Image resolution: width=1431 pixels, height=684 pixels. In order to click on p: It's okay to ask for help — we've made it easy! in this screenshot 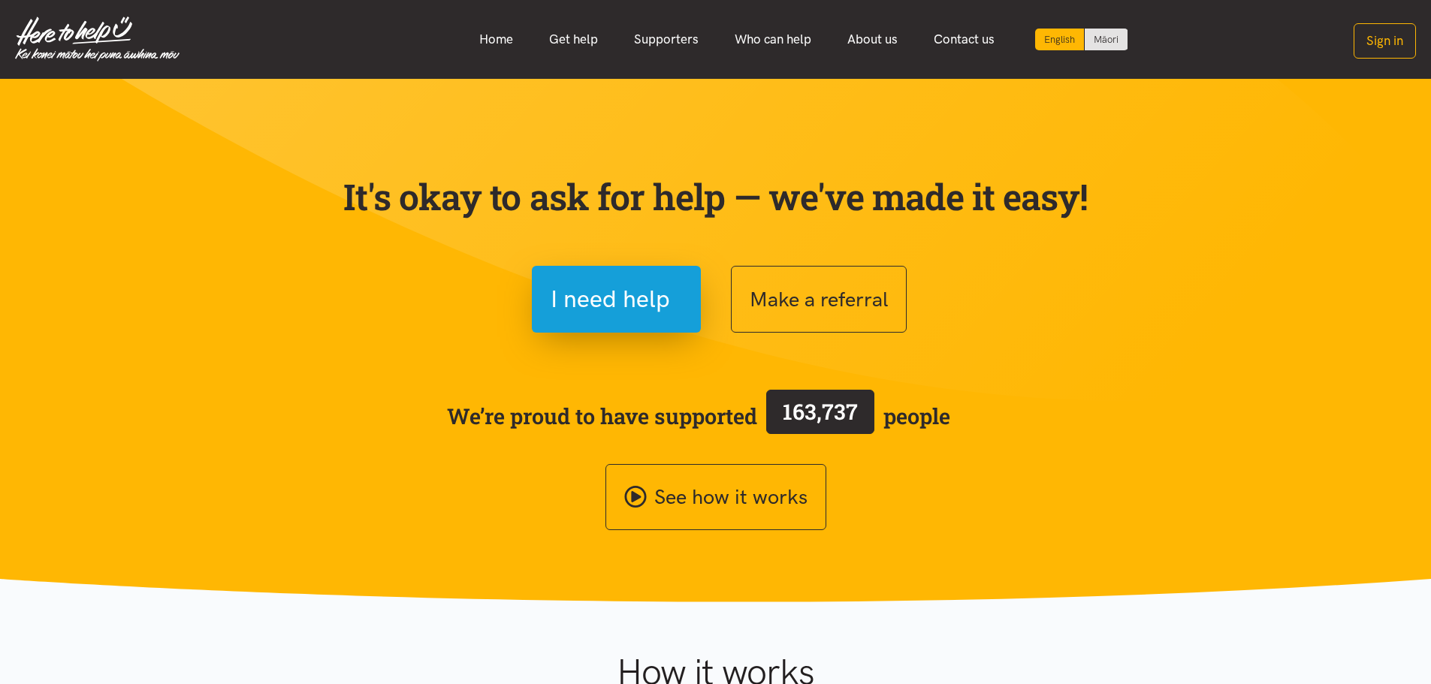, I will do `click(716, 197)`.